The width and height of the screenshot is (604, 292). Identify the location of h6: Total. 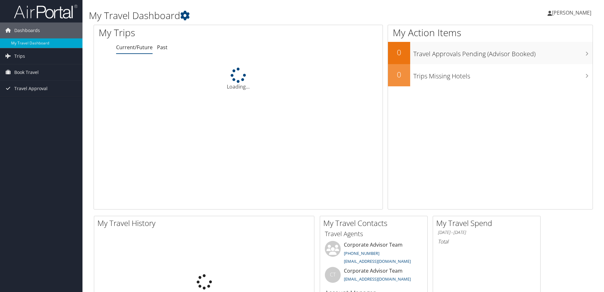
(487, 241).